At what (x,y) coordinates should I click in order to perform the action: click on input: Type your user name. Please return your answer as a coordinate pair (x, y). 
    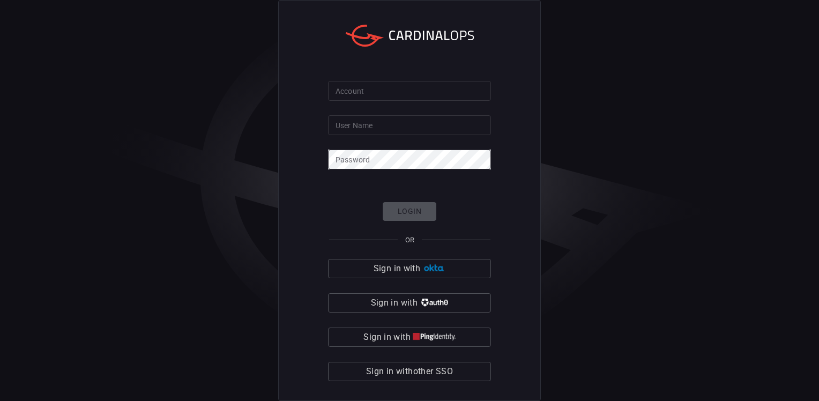
    Looking at the image, I should click on (409, 125).